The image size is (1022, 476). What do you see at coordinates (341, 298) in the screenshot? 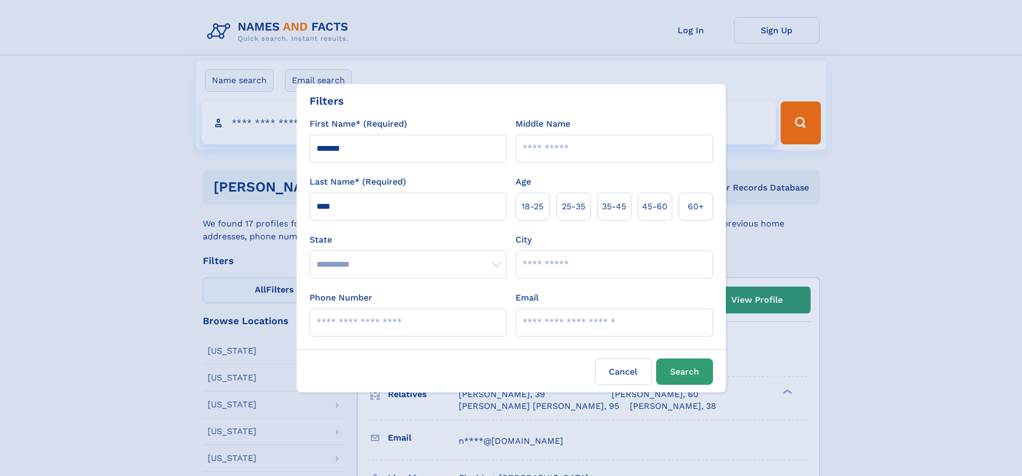
I see `label: Phone Number` at bounding box center [341, 298].